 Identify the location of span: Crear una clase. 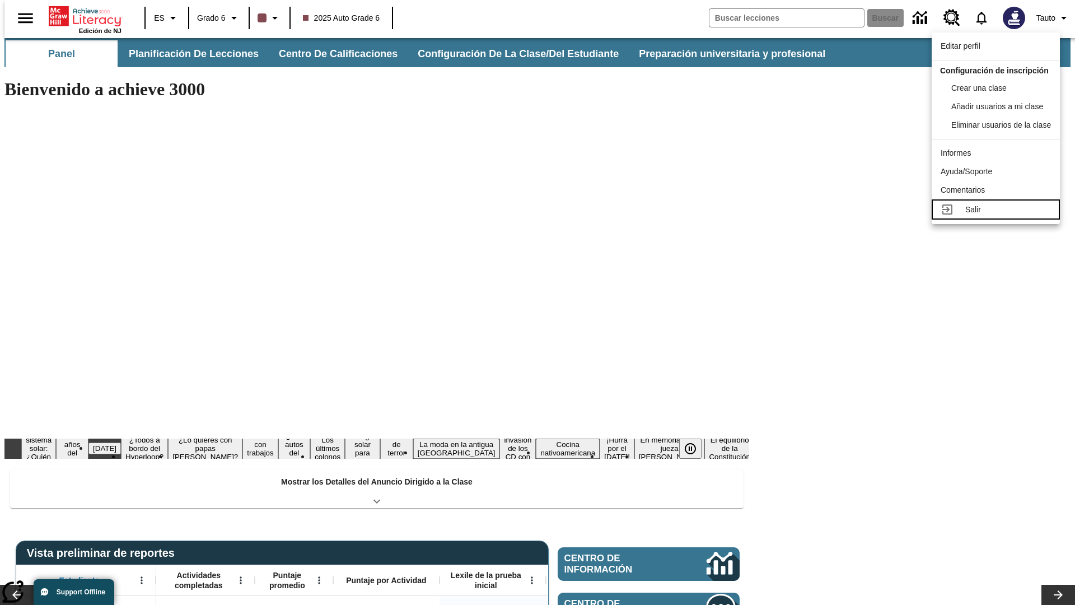
(979, 88).